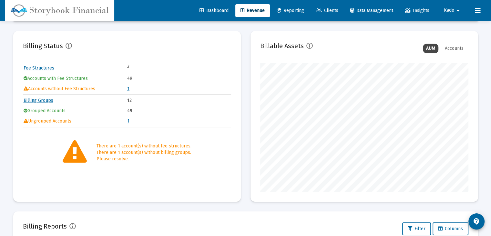 The image size is (491, 236). What do you see at coordinates (144, 159) in the screenshot?
I see `div: Please resolve.` at bounding box center [144, 159].